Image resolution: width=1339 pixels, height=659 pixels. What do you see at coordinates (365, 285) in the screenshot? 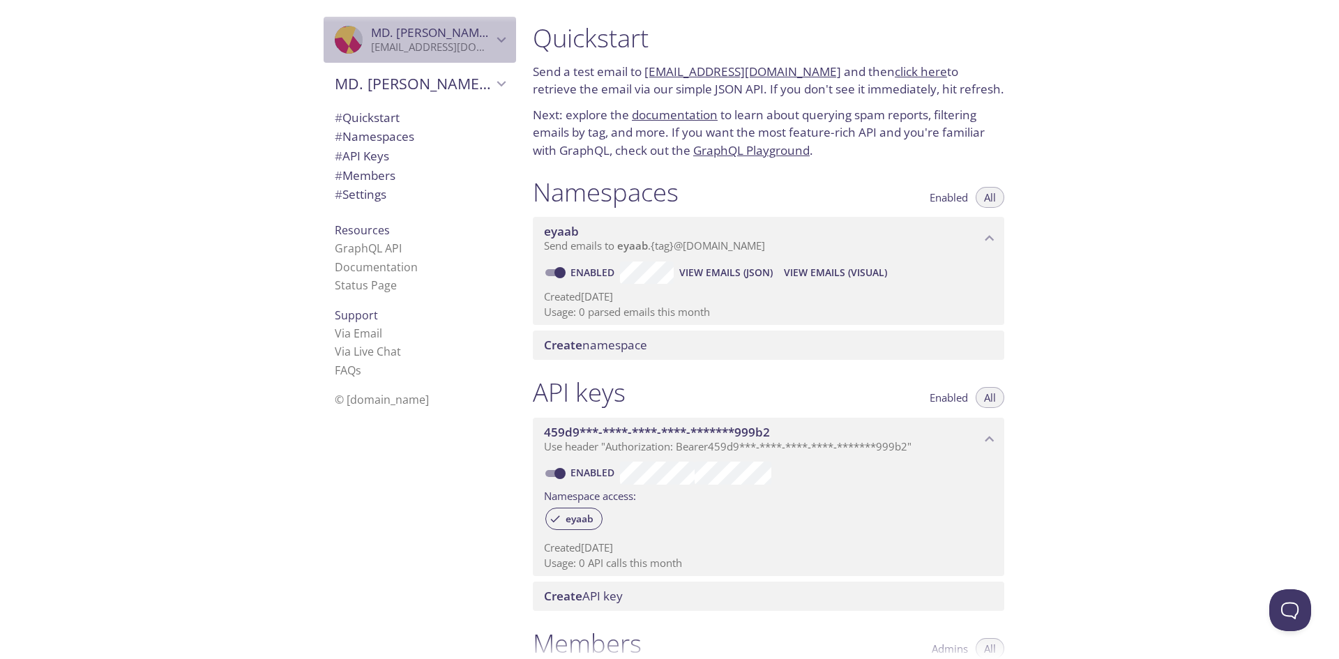
I see `a: Status Page` at bounding box center [365, 285].